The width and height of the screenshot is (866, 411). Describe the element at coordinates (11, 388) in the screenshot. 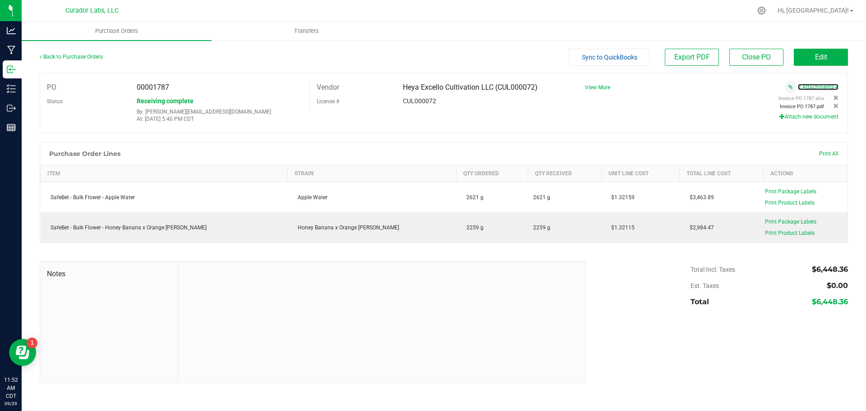

I see `p: 11:52 AM CDT` at that location.